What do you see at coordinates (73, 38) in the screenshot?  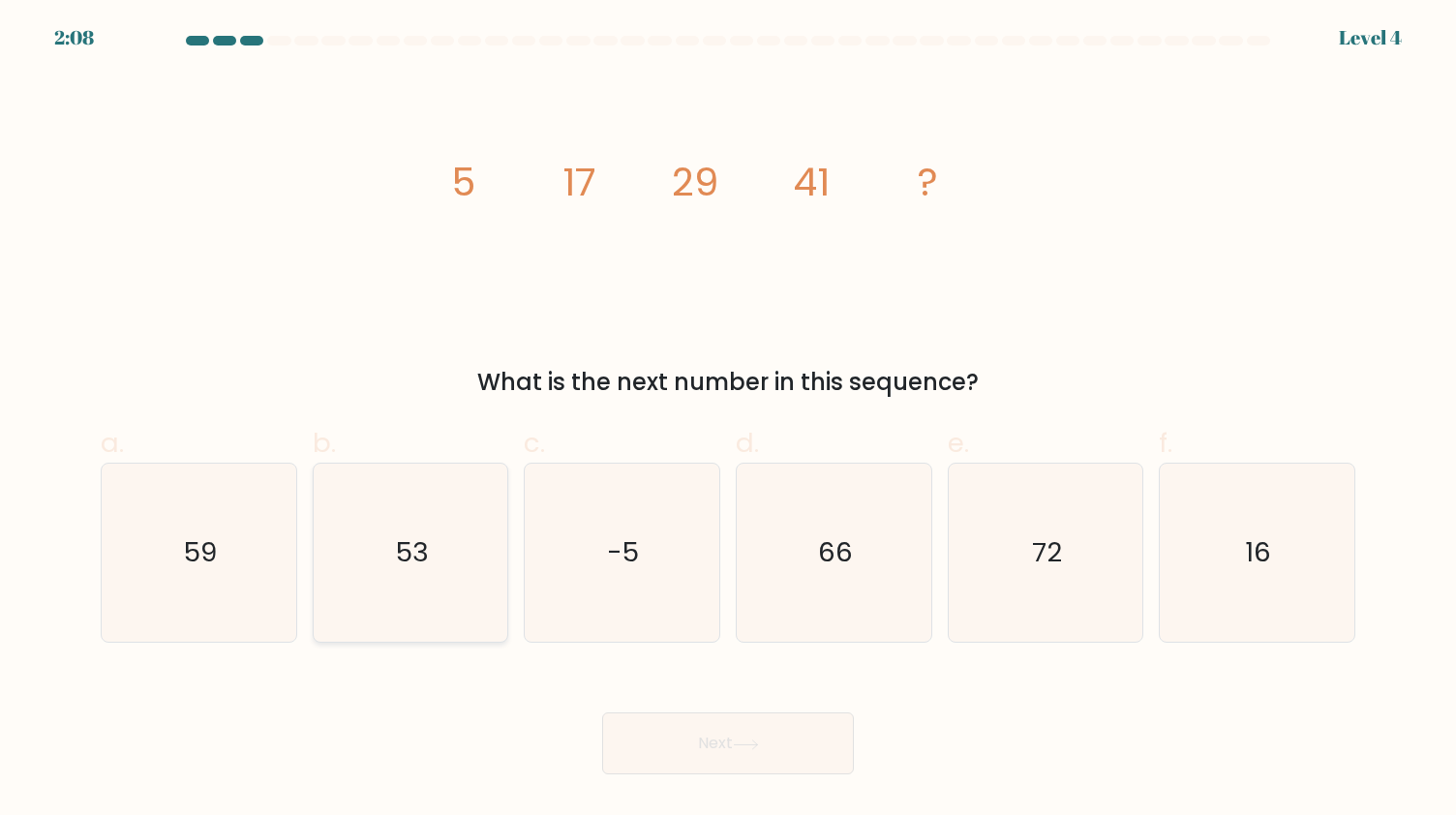 I see `div: 2:08` at bounding box center [73, 38].